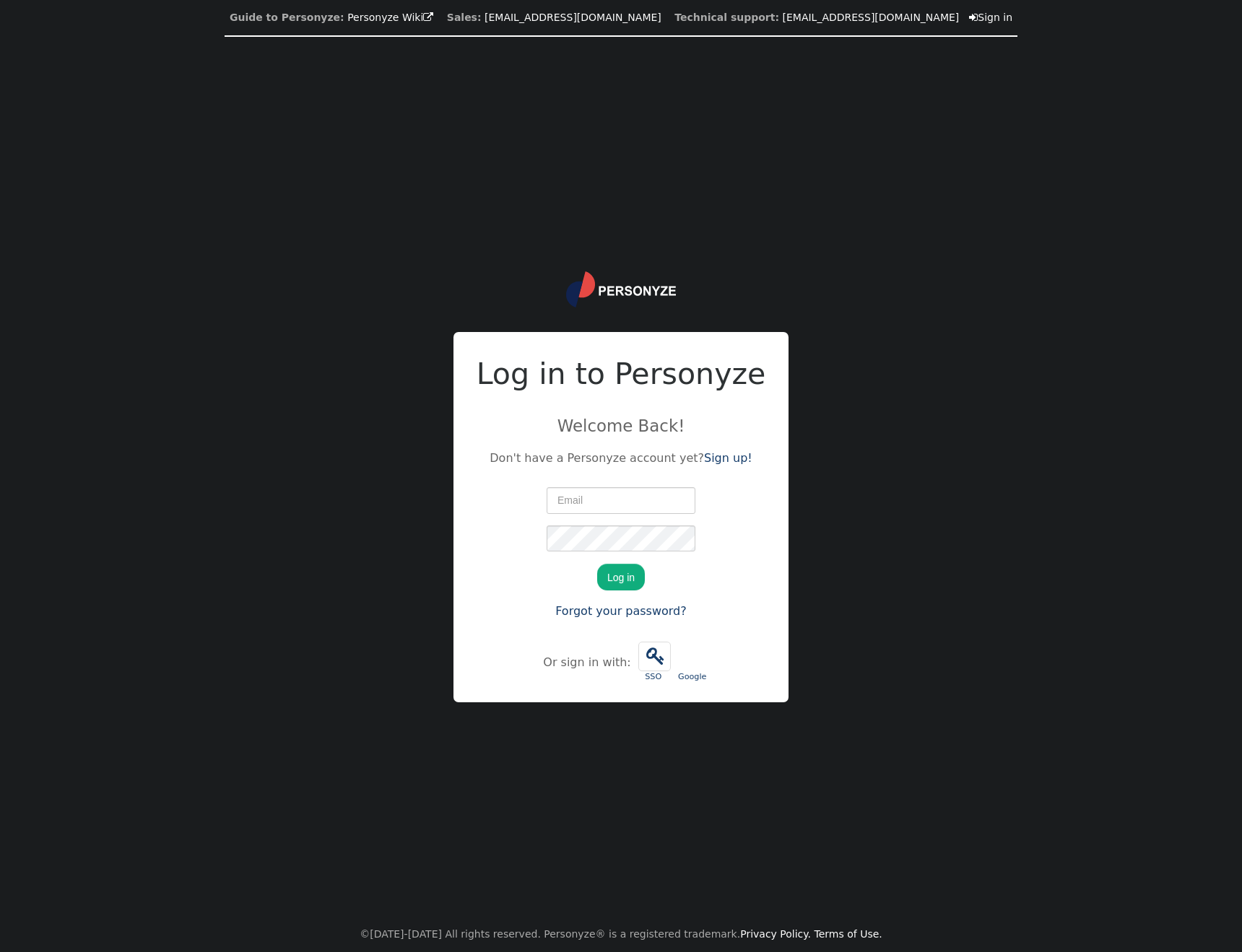 The image size is (1242, 952). What do you see at coordinates (692, 677) in the screenshot?
I see `div: Google` at bounding box center [692, 677].